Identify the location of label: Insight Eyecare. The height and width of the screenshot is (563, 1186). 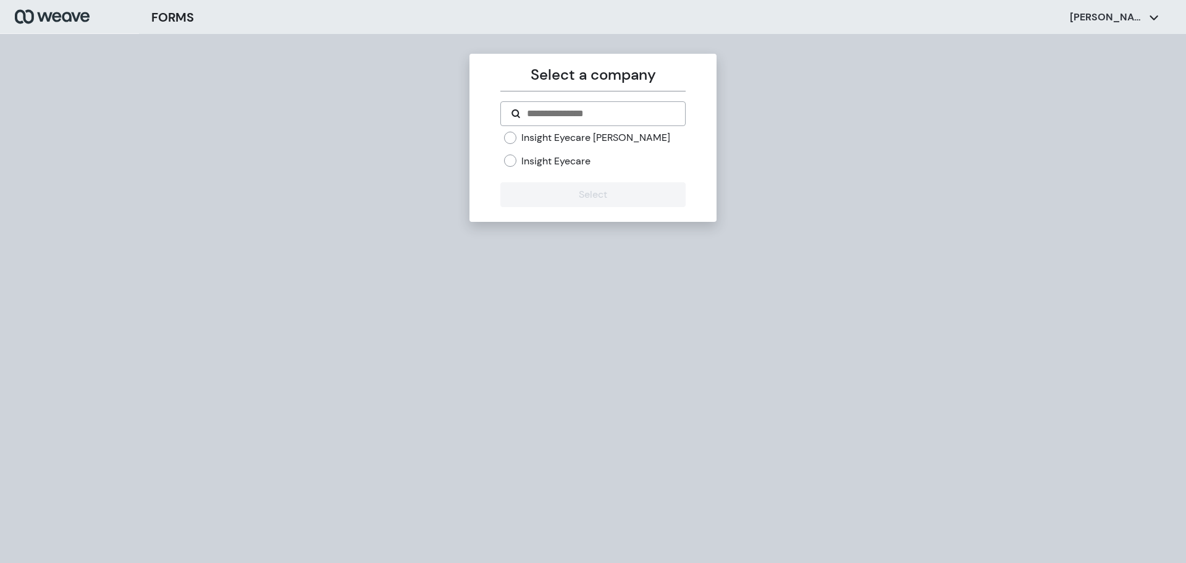
(556, 161).